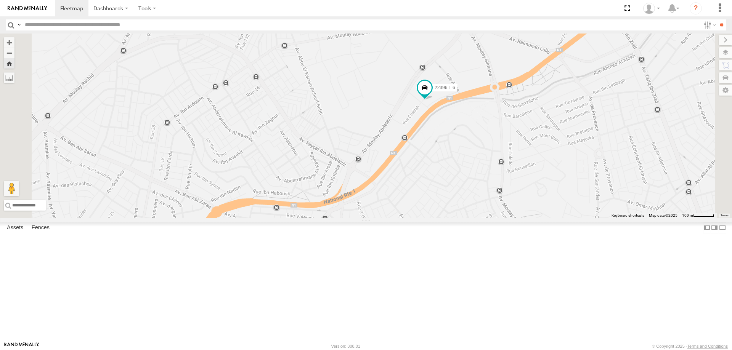  I want to click on div: © Copyright 2025 -, so click(690, 347).